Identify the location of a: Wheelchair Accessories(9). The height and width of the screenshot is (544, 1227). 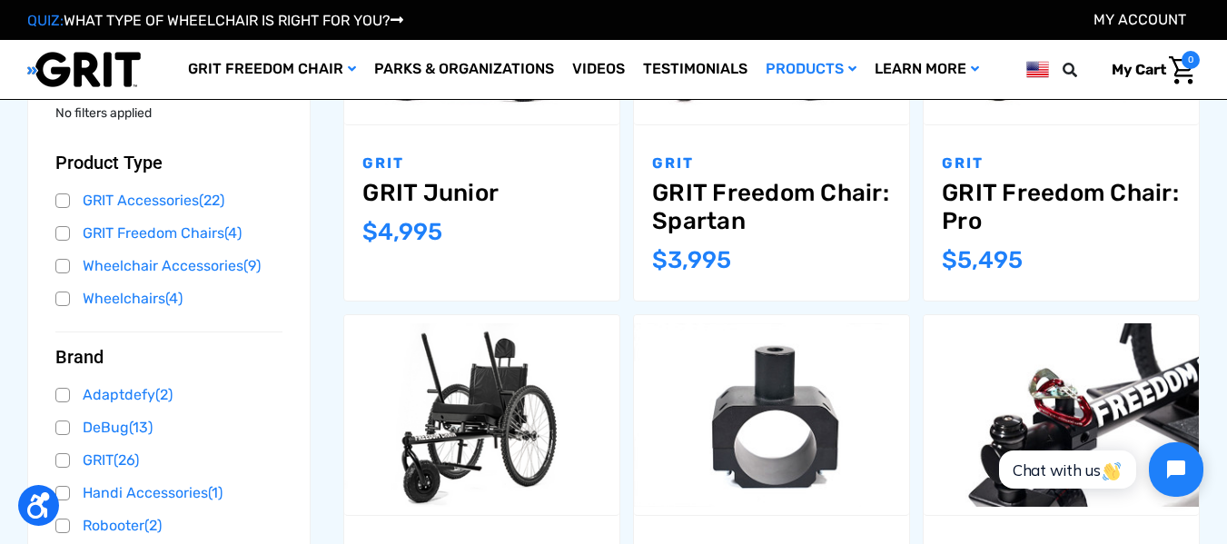
(169, 266).